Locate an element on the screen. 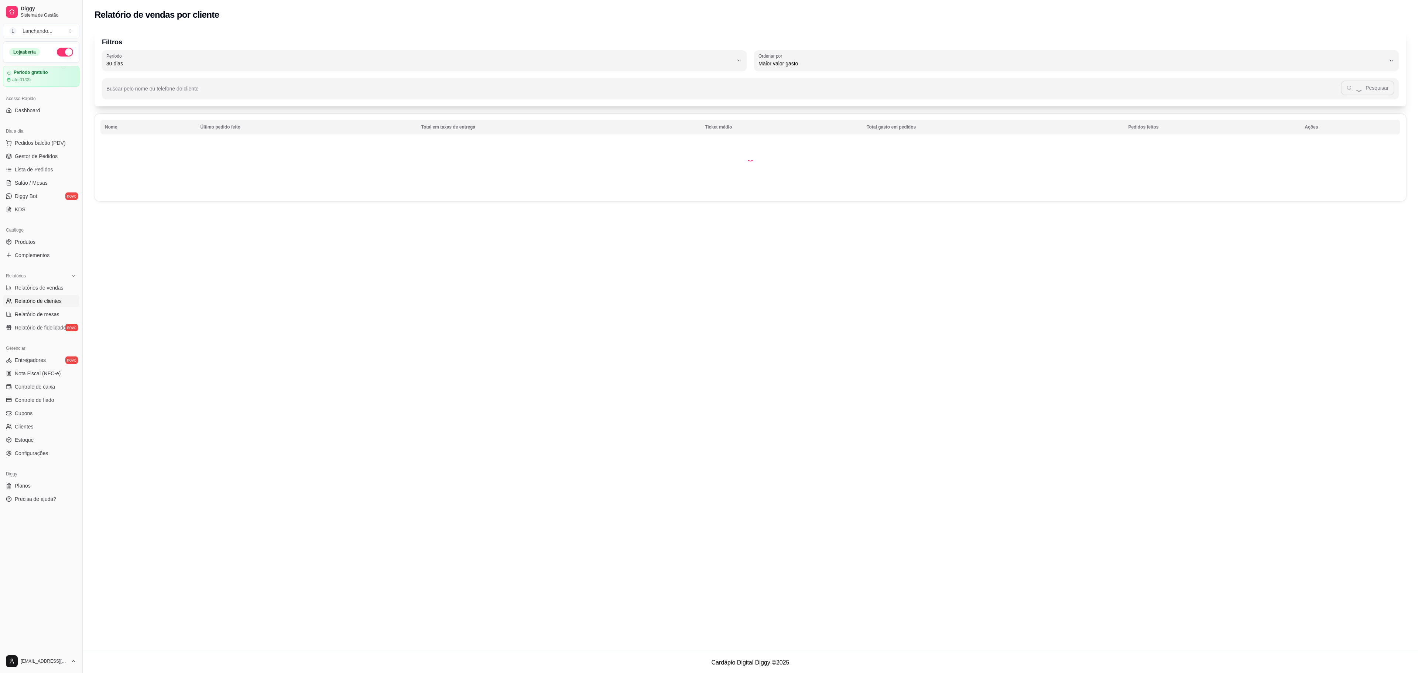  a: Nota Fiscal (NFC-e) is located at coordinates (41, 373).